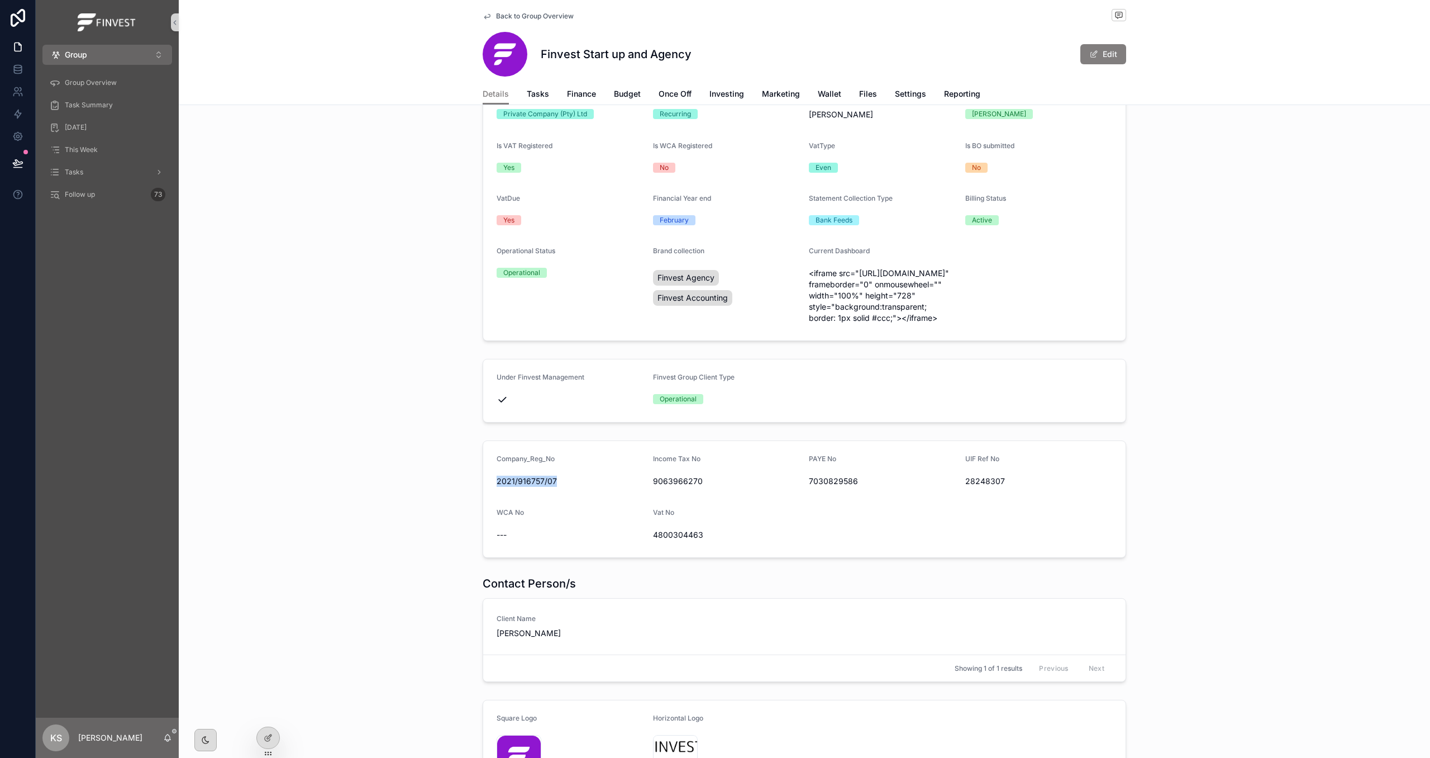  What do you see at coordinates (582, 94) in the screenshot?
I see `span: Finance` at bounding box center [582, 94].